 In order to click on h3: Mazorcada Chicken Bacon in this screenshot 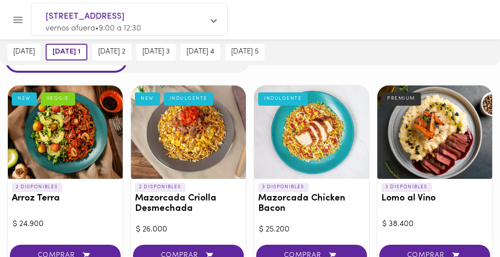, I will do `click(312, 204)`.